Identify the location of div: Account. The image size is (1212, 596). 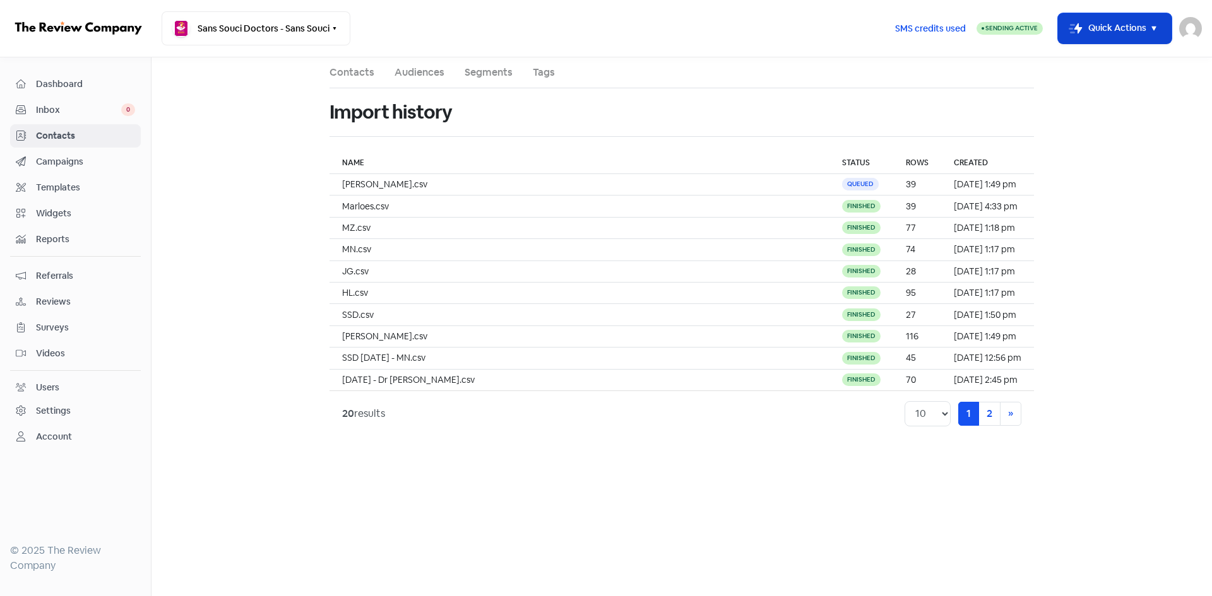
(54, 437).